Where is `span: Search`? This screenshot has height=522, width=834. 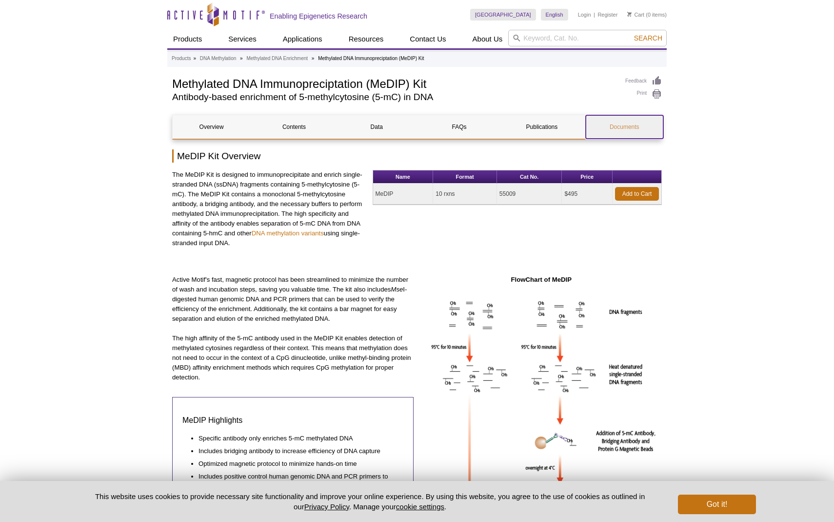 span: Search is located at coordinates (648, 38).